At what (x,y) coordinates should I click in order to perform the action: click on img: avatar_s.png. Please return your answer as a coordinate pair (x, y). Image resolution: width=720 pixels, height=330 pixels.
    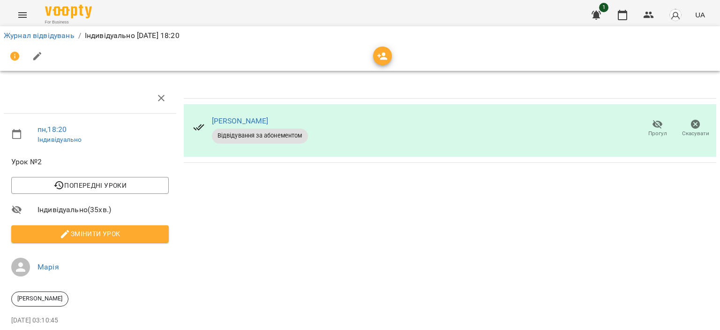
    Looking at the image, I should click on (676, 15).